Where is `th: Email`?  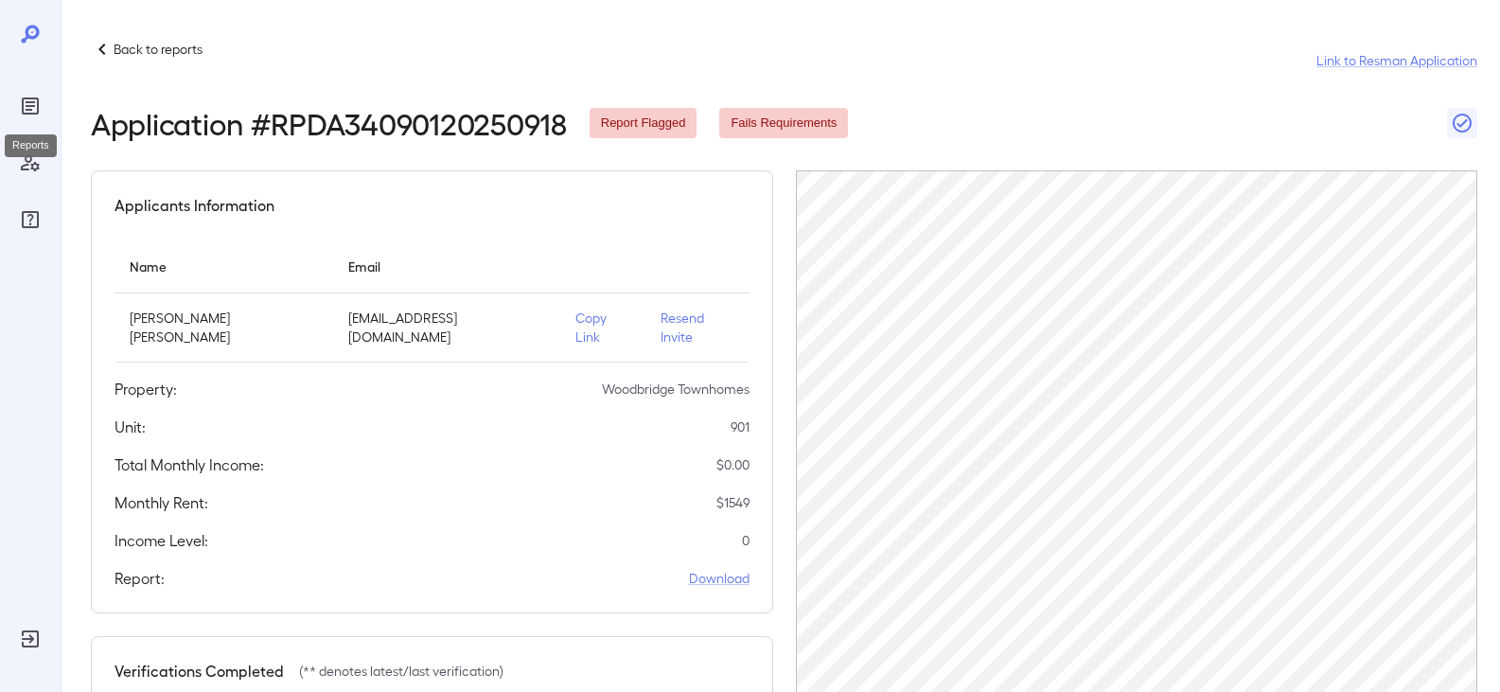
th: Email is located at coordinates (447, 266).